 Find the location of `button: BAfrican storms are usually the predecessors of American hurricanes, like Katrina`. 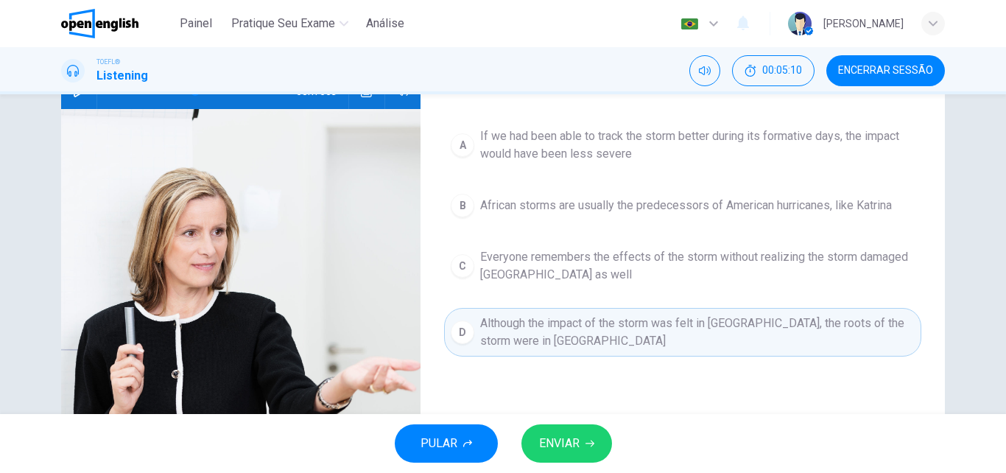

button: BAfrican storms are usually the predecessors of American hurricanes, like Katrina is located at coordinates (683, 205).